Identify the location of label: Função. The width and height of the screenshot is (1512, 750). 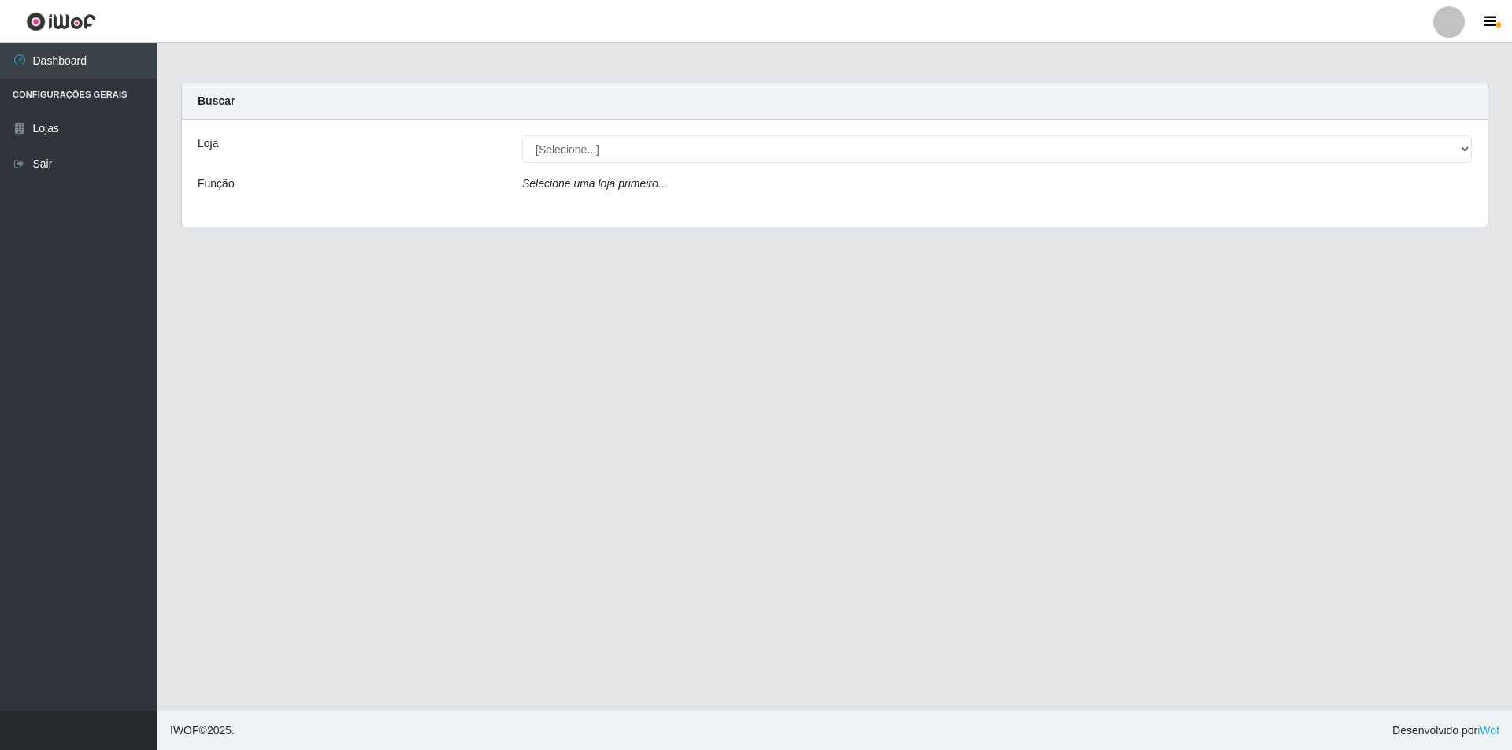
(216, 183).